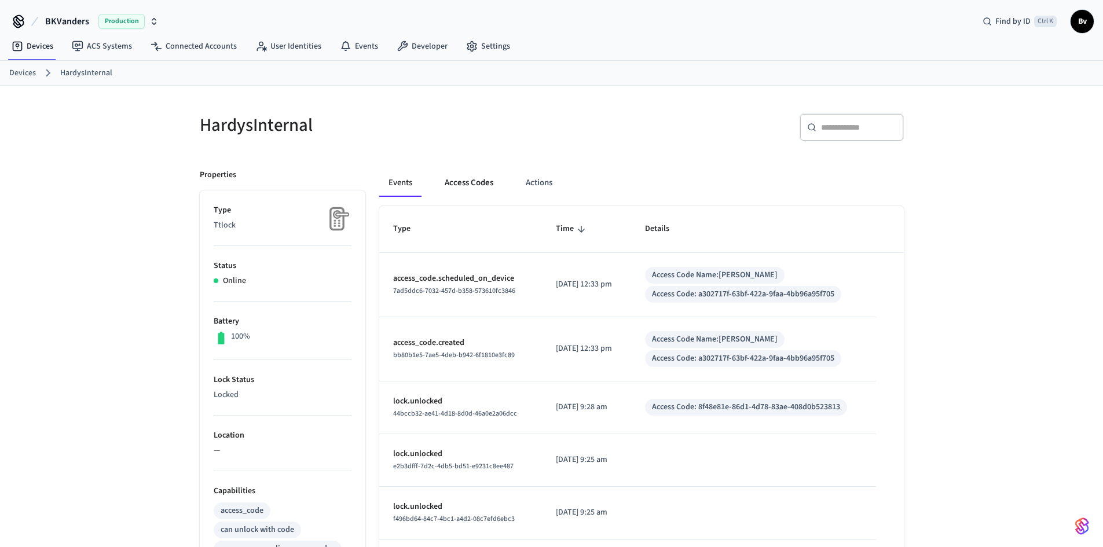 Image resolution: width=1103 pixels, height=547 pixels. What do you see at coordinates (1082, 21) in the screenshot?
I see `span: Bv` at bounding box center [1082, 21].